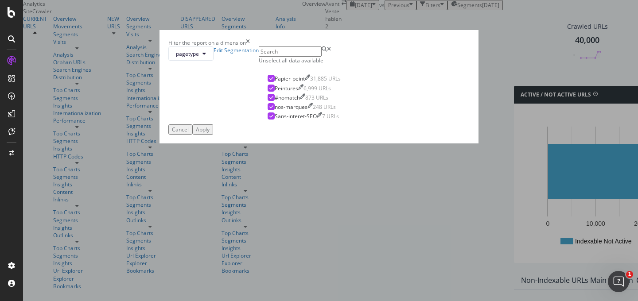  I want to click on div: Cancel, so click(180, 129).